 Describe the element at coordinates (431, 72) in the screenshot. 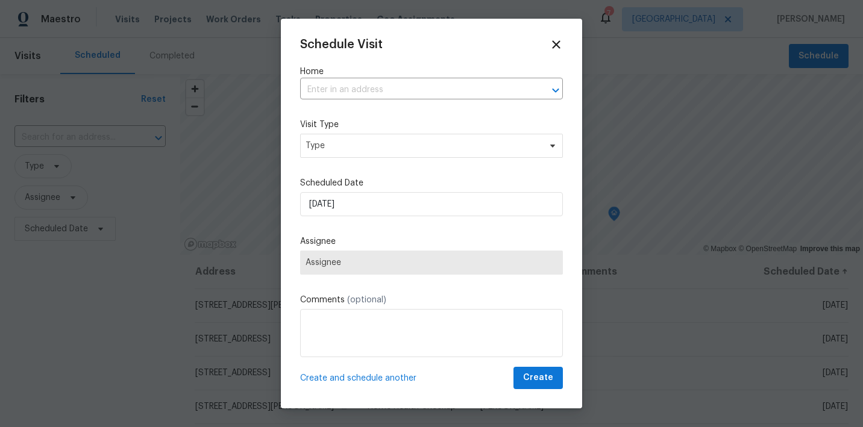

I see `label: Home` at that location.